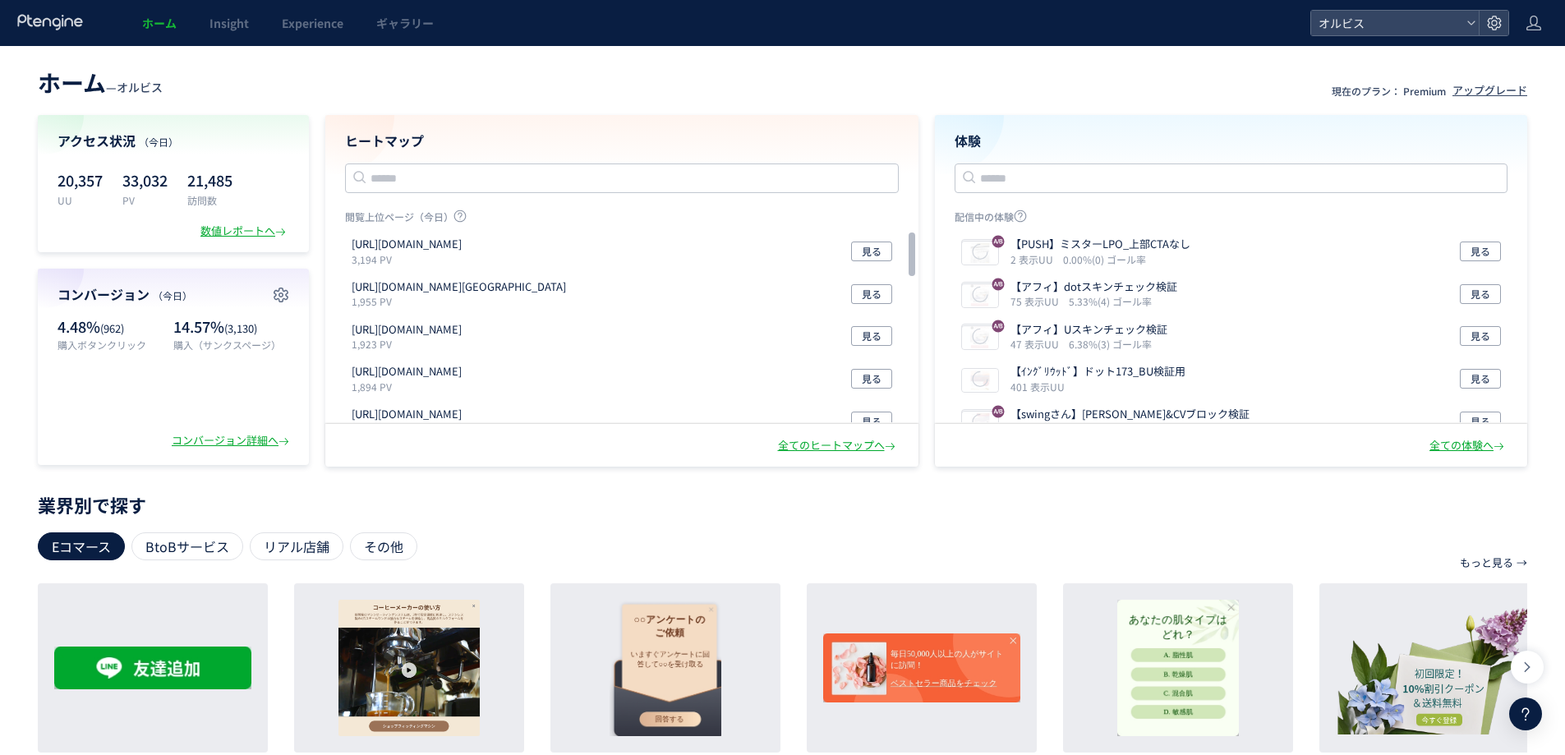 The height and width of the screenshot is (755, 1565). I want to click on p: PV, so click(145, 200).